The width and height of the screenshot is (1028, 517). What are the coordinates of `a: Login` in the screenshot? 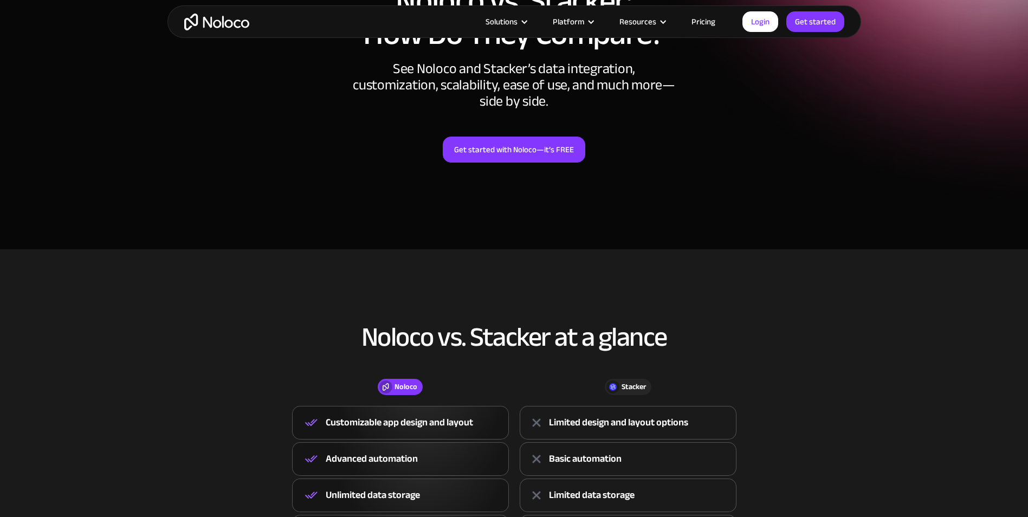 It's located at (760, 22).